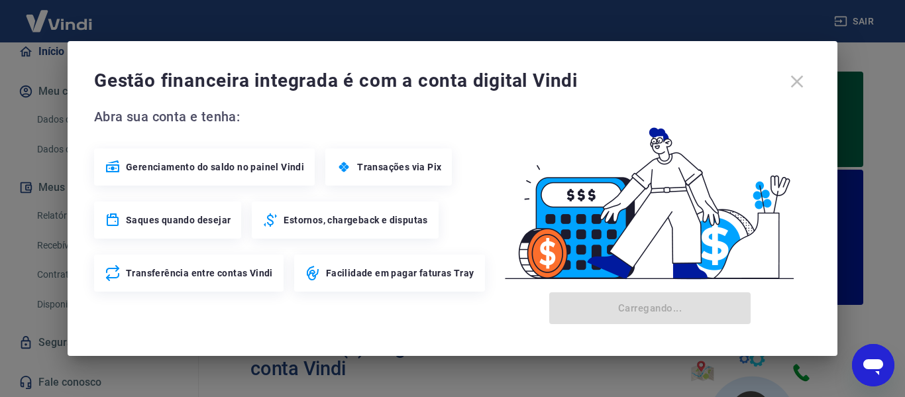 The image size is (905, 397). What do you see at coordinates (650, 196) in the screenshot?
I see `img: Good Billing` at bounding box center [650, 196].